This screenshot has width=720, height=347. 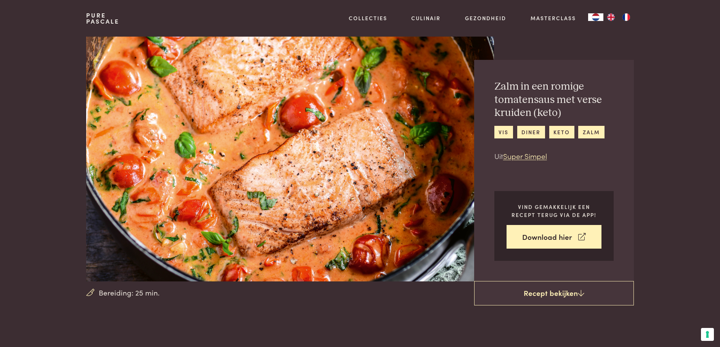 I want to click on a: Culinair, so click(x=426, y=18).